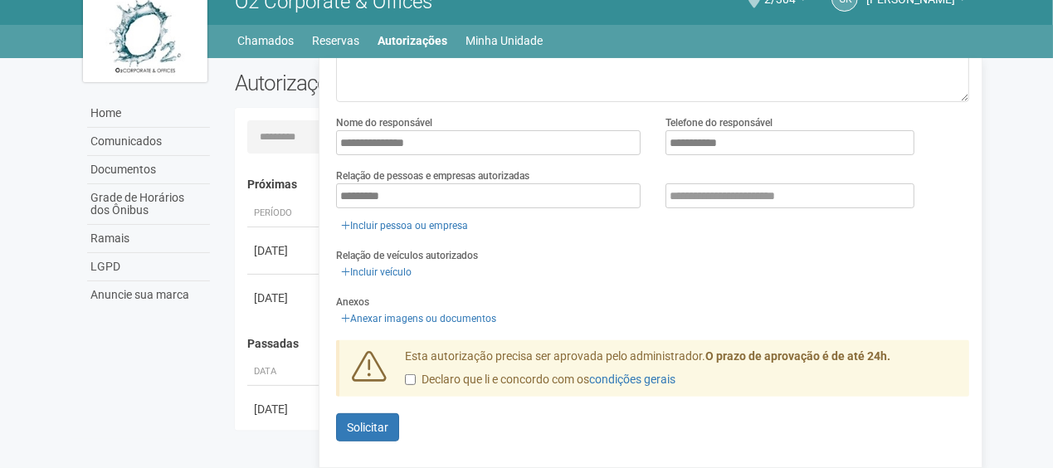  Describe the element at coordinates (368, 427) in the screenshot. I see `span: Solicitar` at that location.